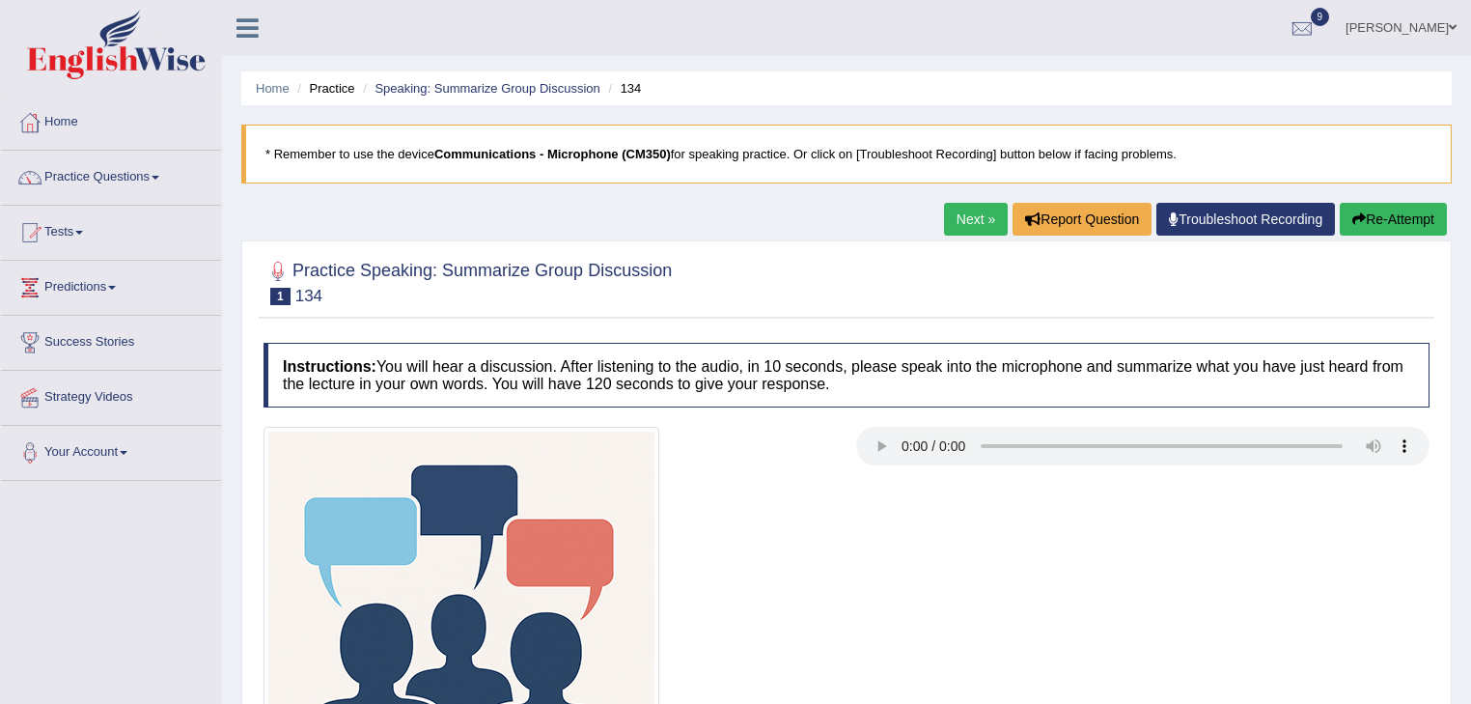 The image size is (1471, 704). What do you see at coordinates (1321, 16) in the screenshot?
I see `span: 9` at bounding box center [1321, 16].